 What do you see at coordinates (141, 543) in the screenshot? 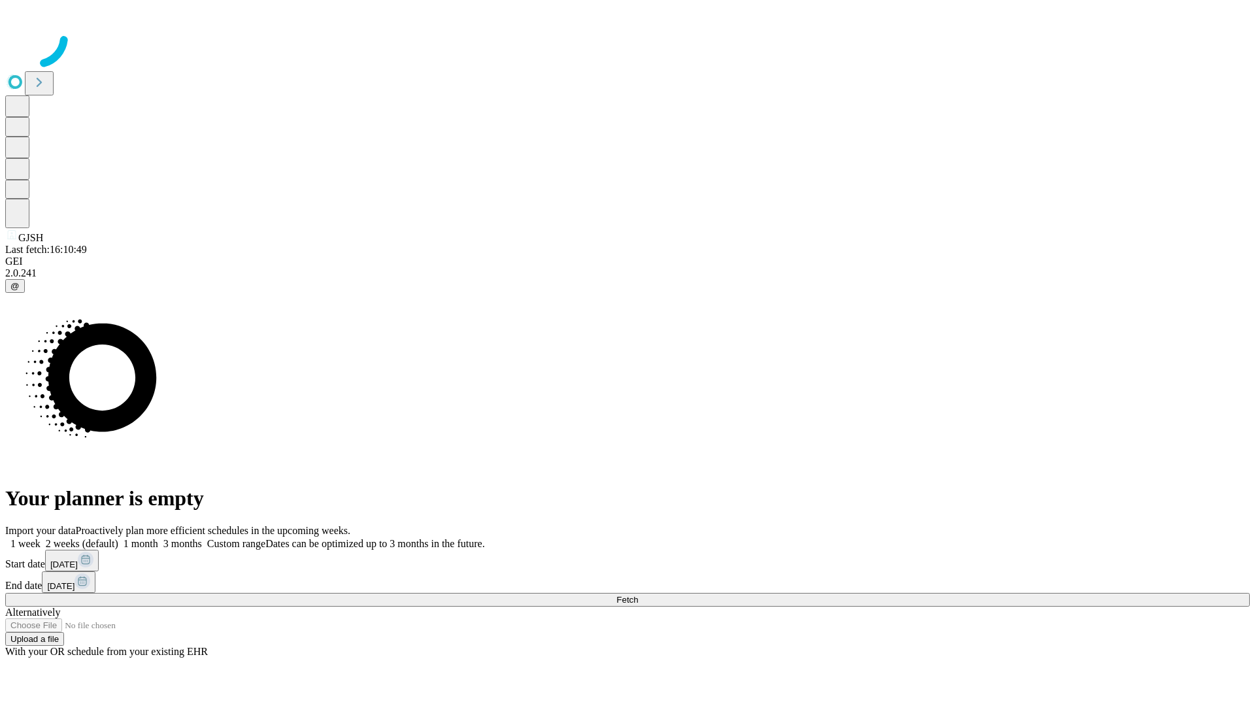
I see `span: 1 month` at bounding box center [141, 543].